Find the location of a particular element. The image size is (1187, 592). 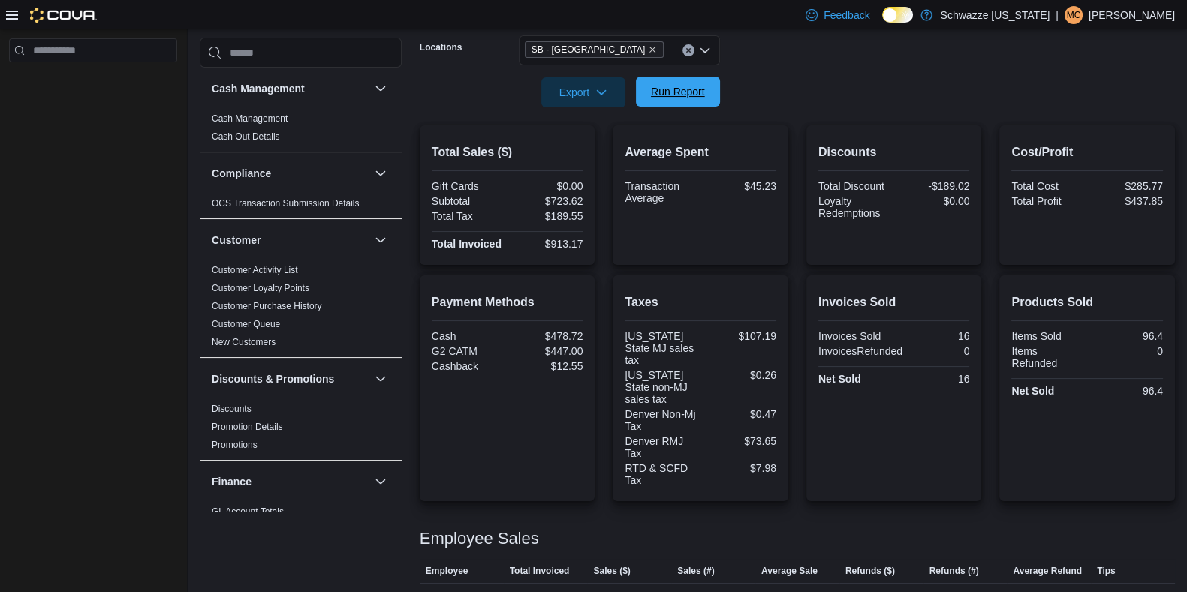

h2: Total Sales ($) is located at coordinates (507, 152).